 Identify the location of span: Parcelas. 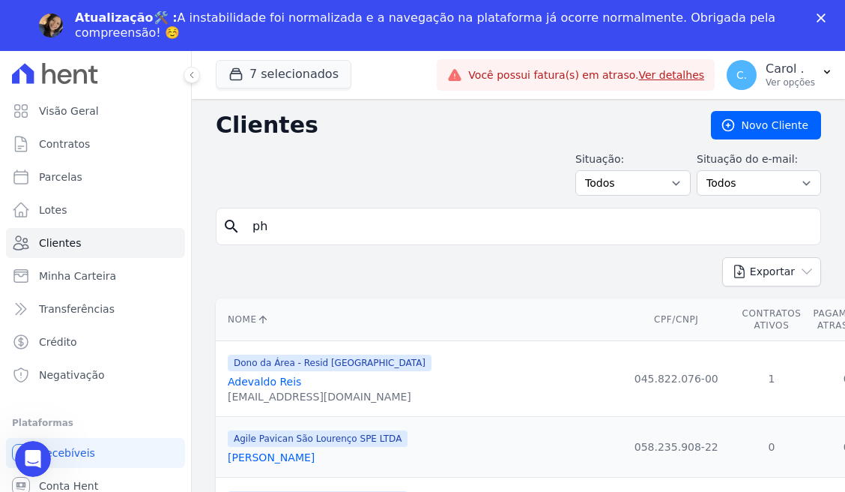
(61, 177).